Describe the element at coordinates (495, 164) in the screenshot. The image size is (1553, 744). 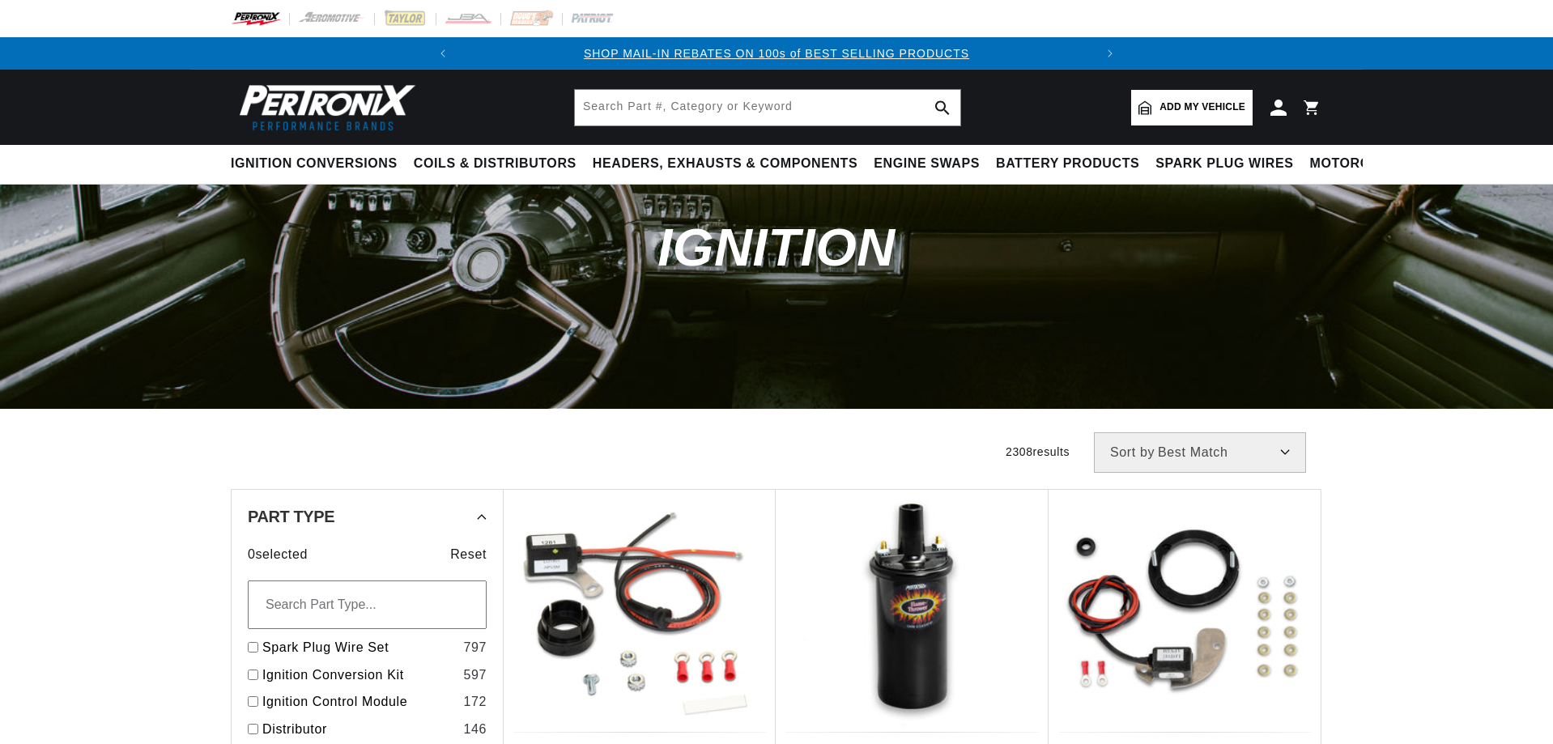
I see `summary: Coils & Distributors` at that location.